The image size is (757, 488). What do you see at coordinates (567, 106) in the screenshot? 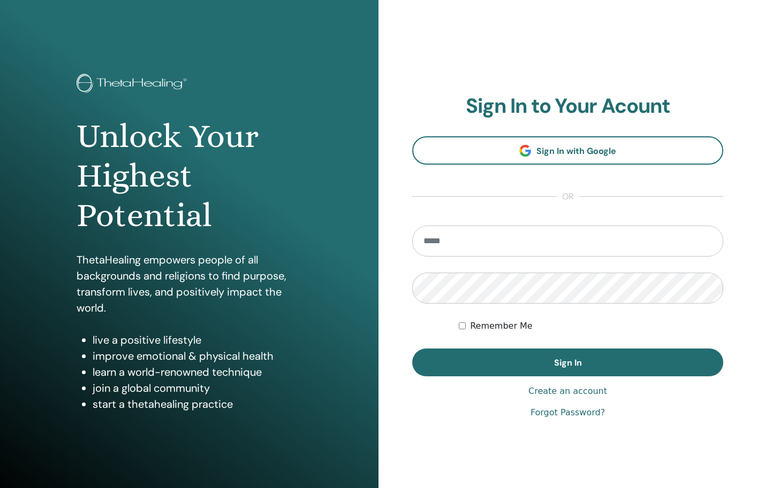
I see `h2: Sign In to Your Acount` at bounding box center [567, 106].